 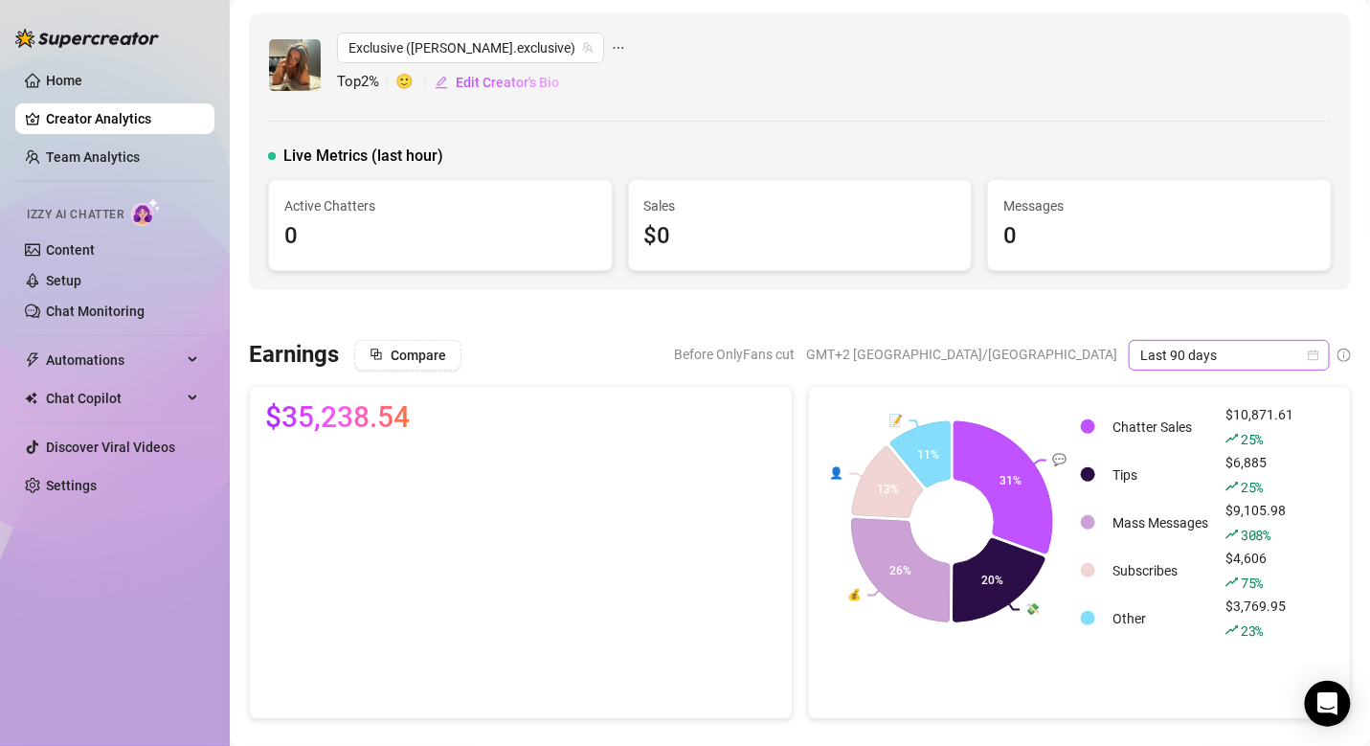 I want to click on td: Other, so click(x=1161, y=619).